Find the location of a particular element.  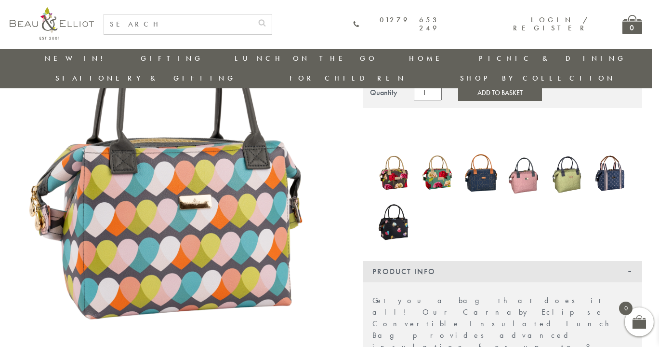

span: 0 is located at coordinates (626, 308).